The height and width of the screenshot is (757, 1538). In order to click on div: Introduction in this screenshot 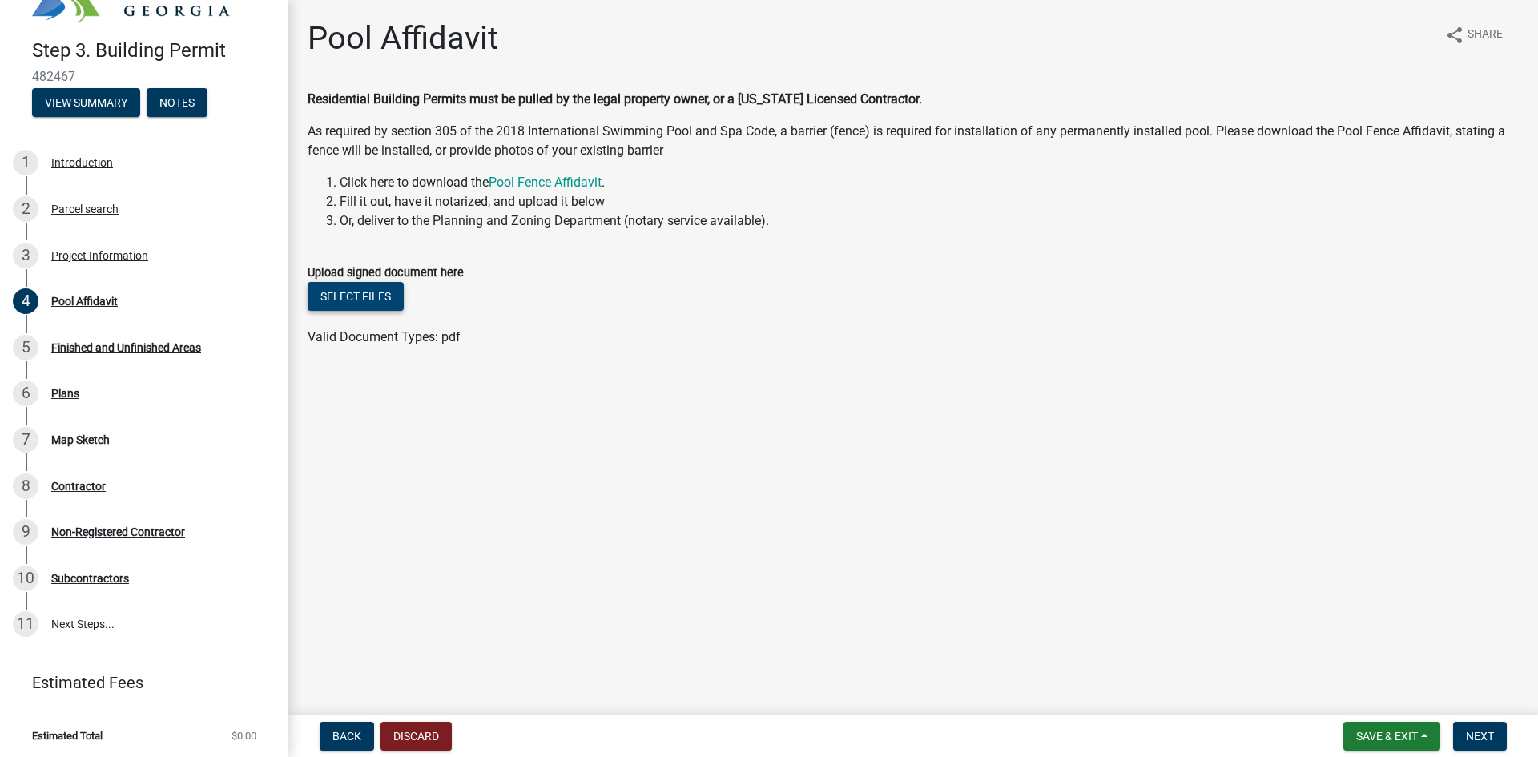, I will do `click(82, 163)`.